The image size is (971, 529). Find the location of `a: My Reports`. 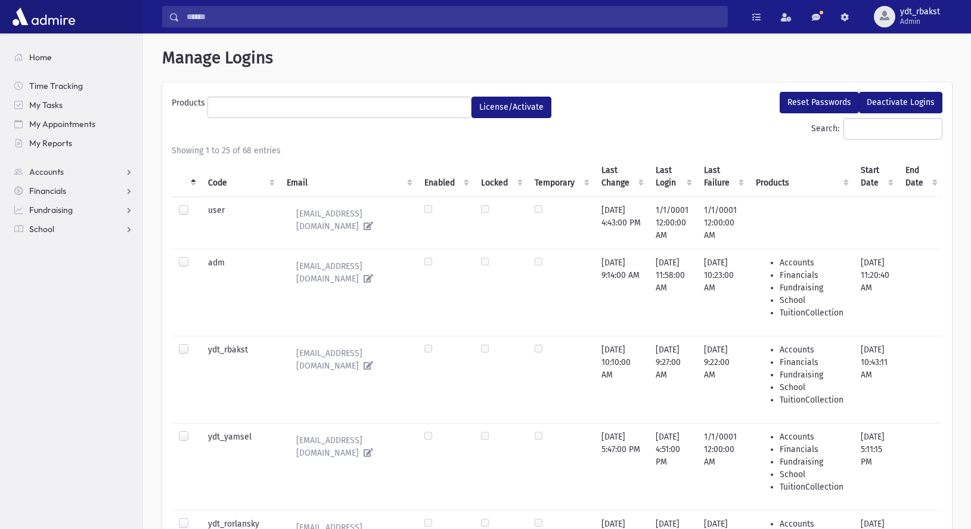

a: My Reports is located at coordinates (73, 143).